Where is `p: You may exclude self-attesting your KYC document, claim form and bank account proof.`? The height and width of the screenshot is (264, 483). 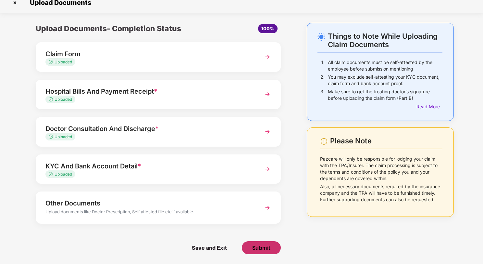 p: You may exclude self-attesting your KYC document, claim form and bank account proof. is located at coordinates (385, 80).